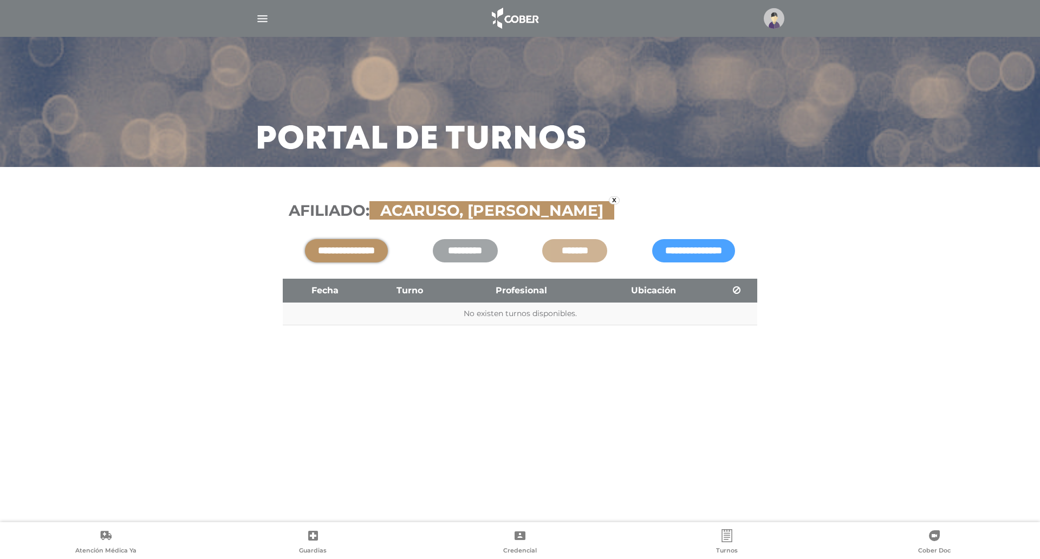 The image size is (1040, 559). Describe the element at coordinates (727, 551) in the screenshot. I see `span: Turnos` at that location.